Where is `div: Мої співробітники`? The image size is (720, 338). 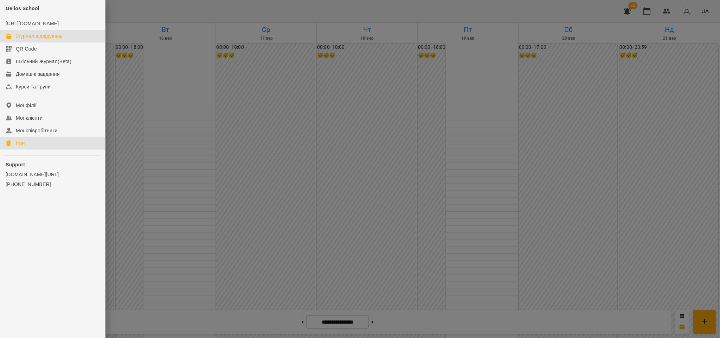
div: Мої співробітники is located at coordinates (37, 131).